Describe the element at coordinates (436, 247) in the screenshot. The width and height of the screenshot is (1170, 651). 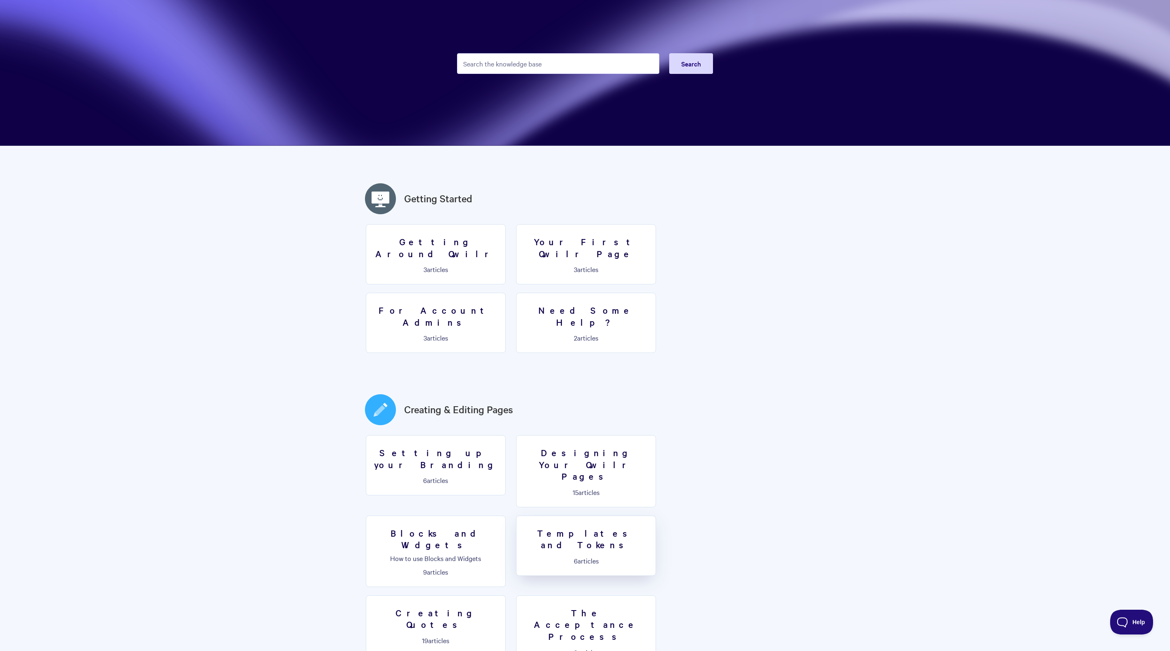
I see `h3: Getting Around Qwilr` at that location.